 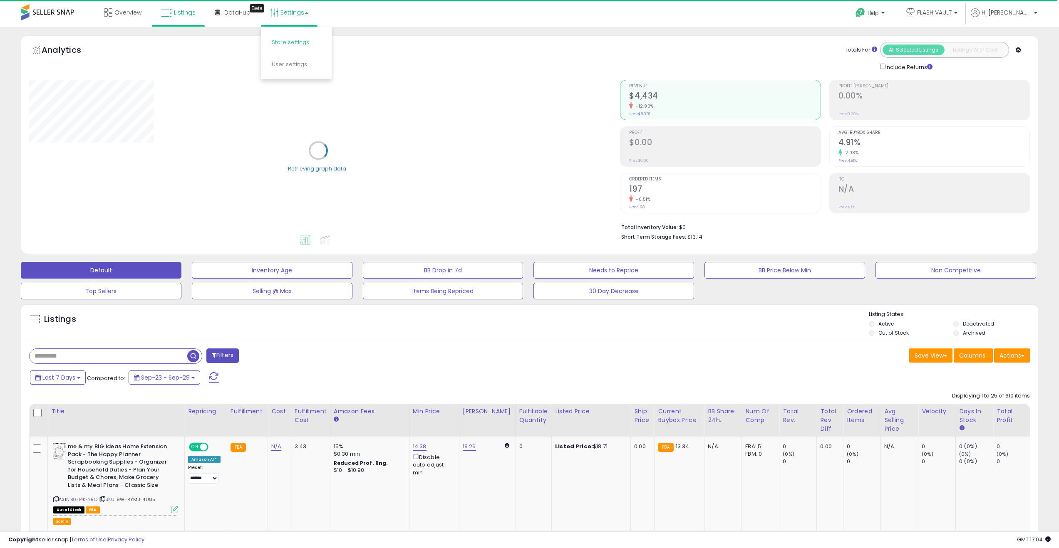 I want to click on span: ON, so click(x=195, y=447).